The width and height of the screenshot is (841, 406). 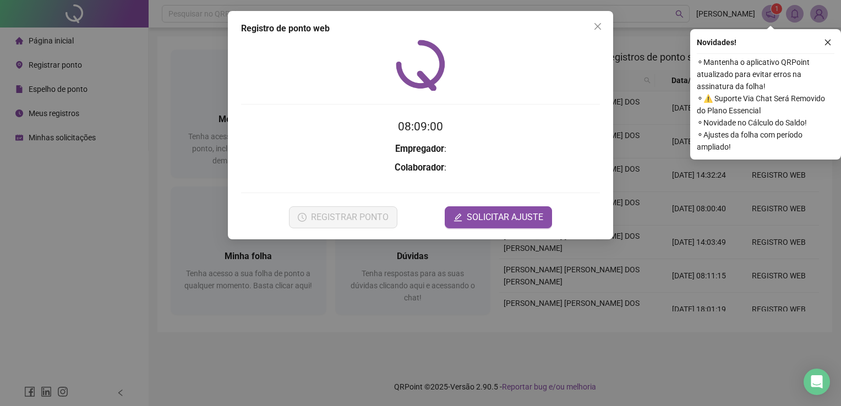 What do you see at coordinates (766, 141) in the screenshot?
I see `span: ⚬ Ajustes da folha com período ampliado!` at bounding box center [766, 141].